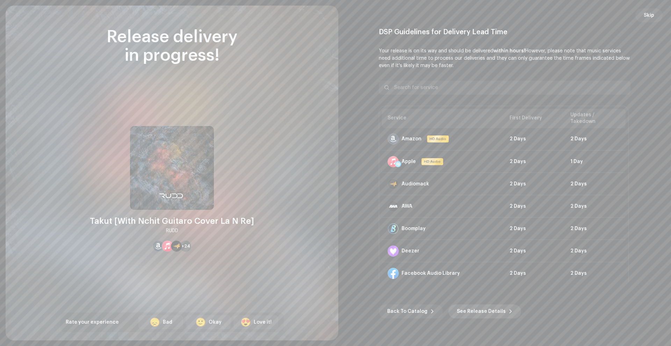 This screenshot has height=346, width=671. Describe the element at coordinates (411, 312) in the screenshot. I see `button: Back To Catalog` at that location.